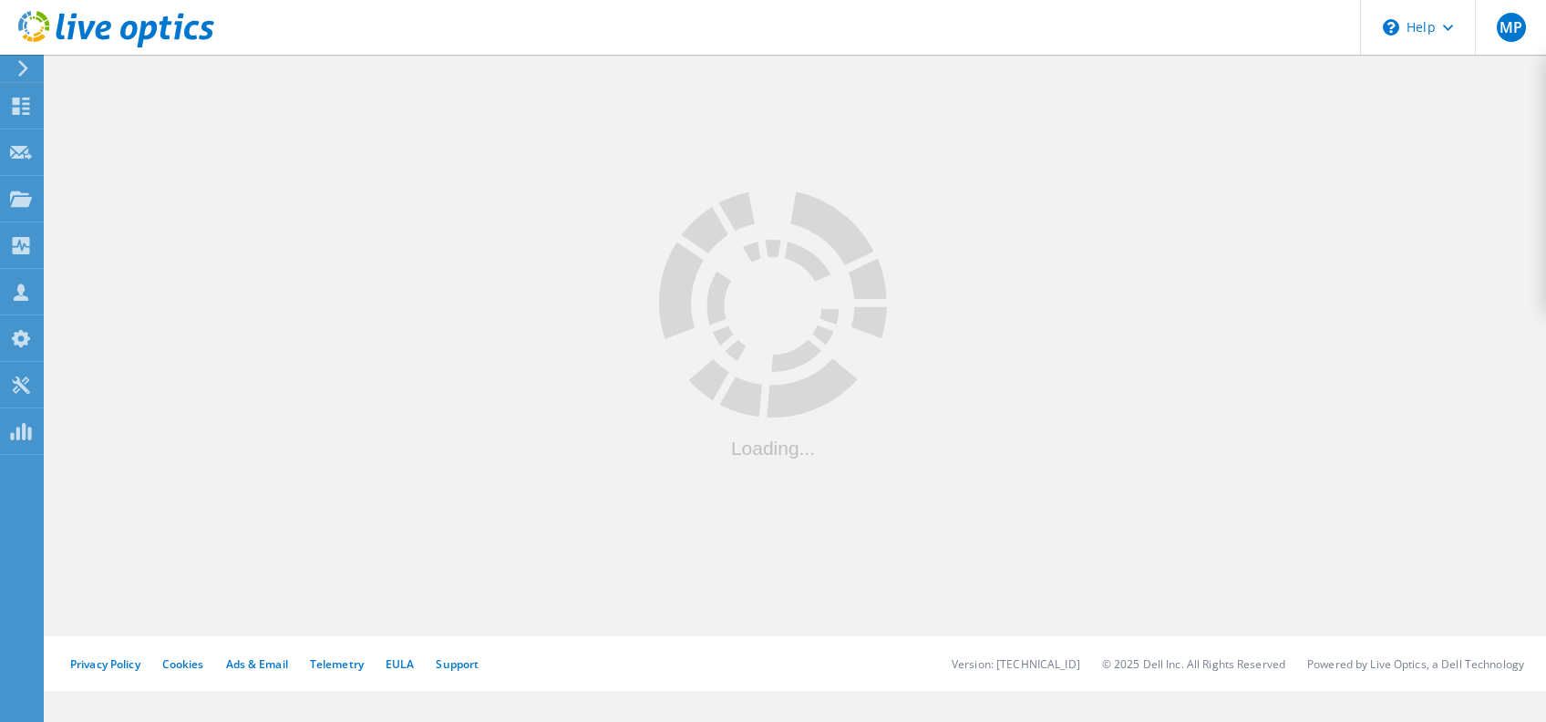  What do you see at coordinates (1391, 27) in the screenshot?
I see `svg: \n` at bounding box center [1391, 27].